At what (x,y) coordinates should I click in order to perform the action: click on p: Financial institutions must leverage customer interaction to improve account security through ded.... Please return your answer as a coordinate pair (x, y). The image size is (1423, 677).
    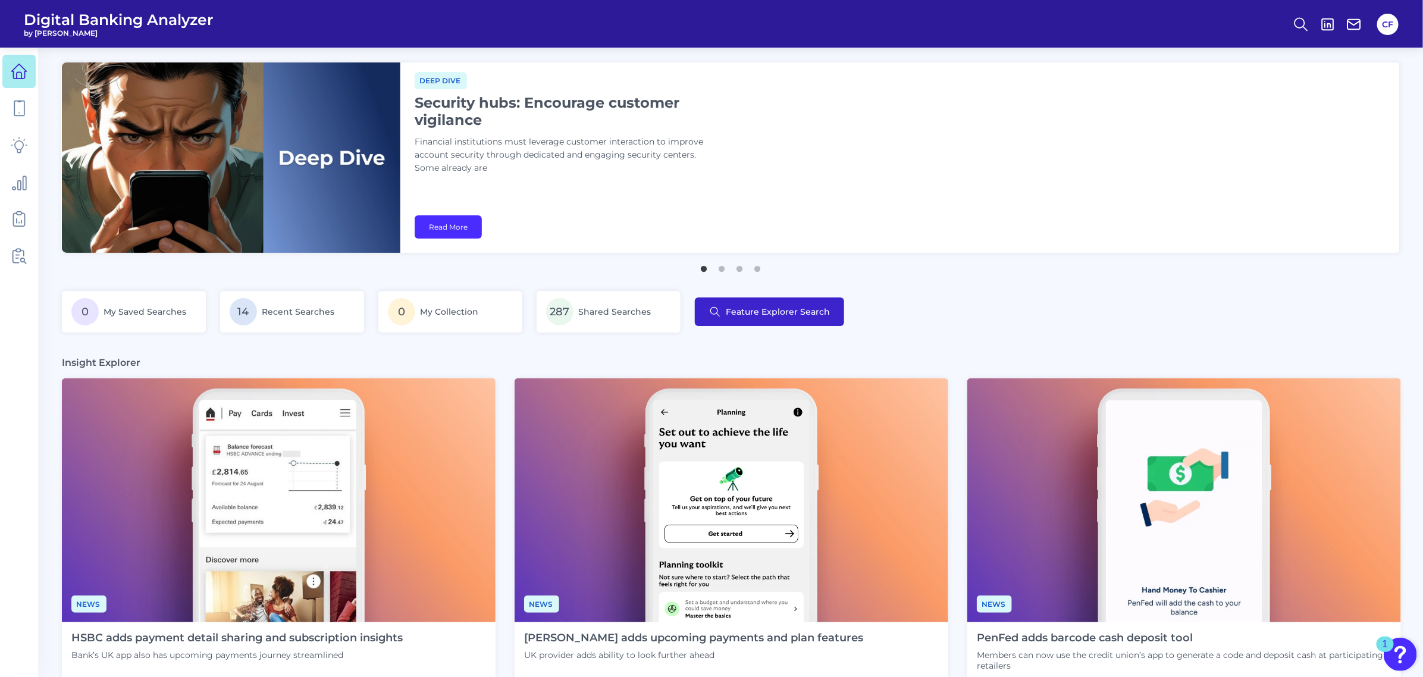
    Looking at the image, I should click on (563, 155).